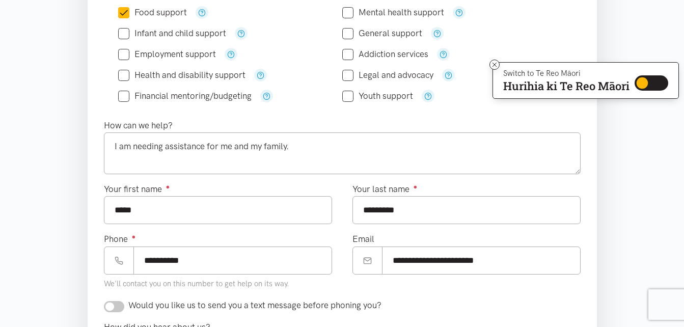 This screenshot has width=684, height=327. I want to click on label: Phone, so click(120, 239).